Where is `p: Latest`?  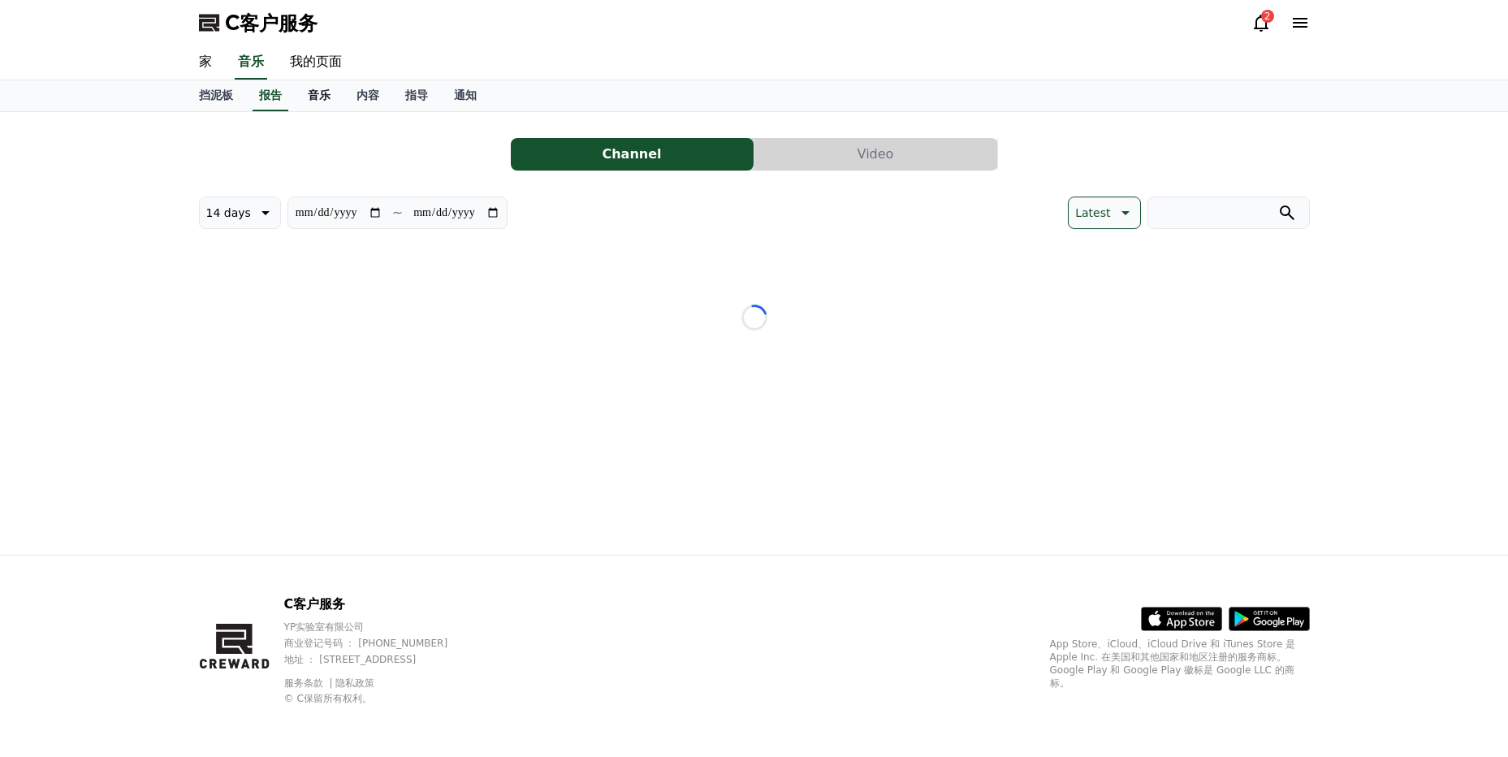 p: Latest is located at coordinates (1092, 213).